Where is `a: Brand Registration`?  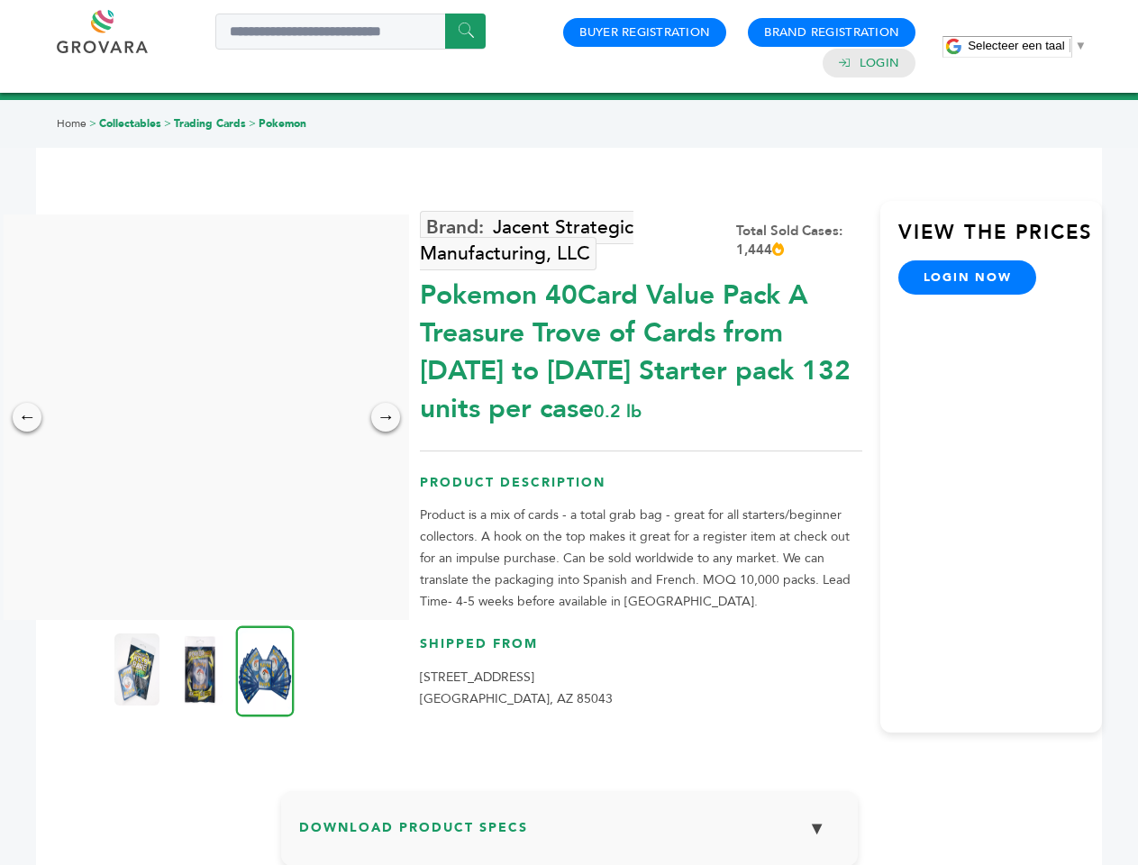
a: Brand Registration is located at coordinates (832, 32).